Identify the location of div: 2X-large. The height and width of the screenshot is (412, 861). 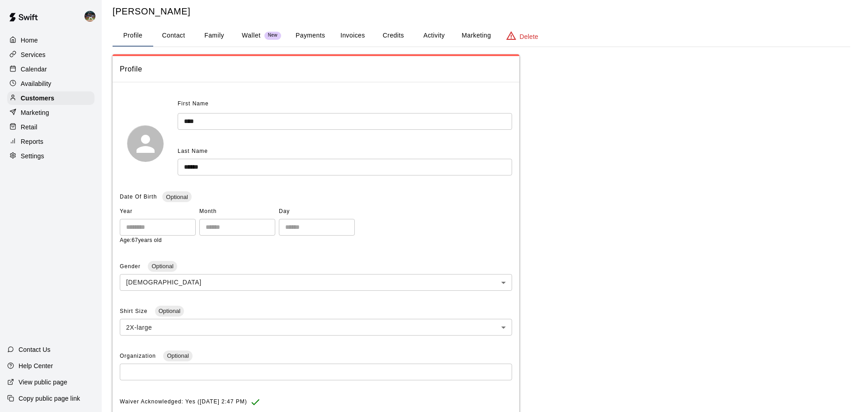
(316, 327).